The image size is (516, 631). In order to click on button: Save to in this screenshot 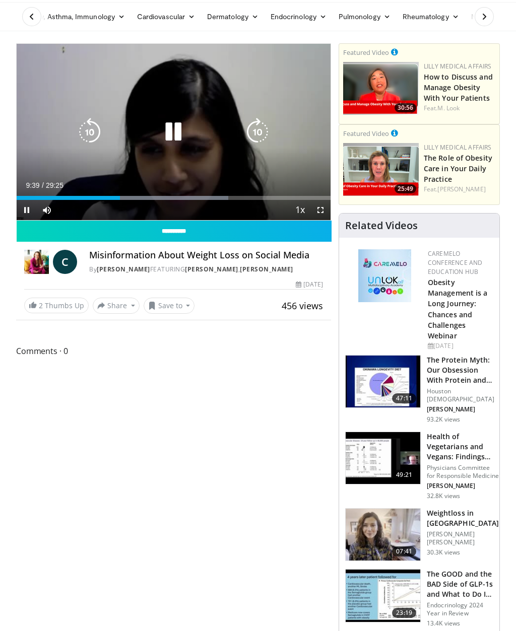, I will do `click(169, 306)`.